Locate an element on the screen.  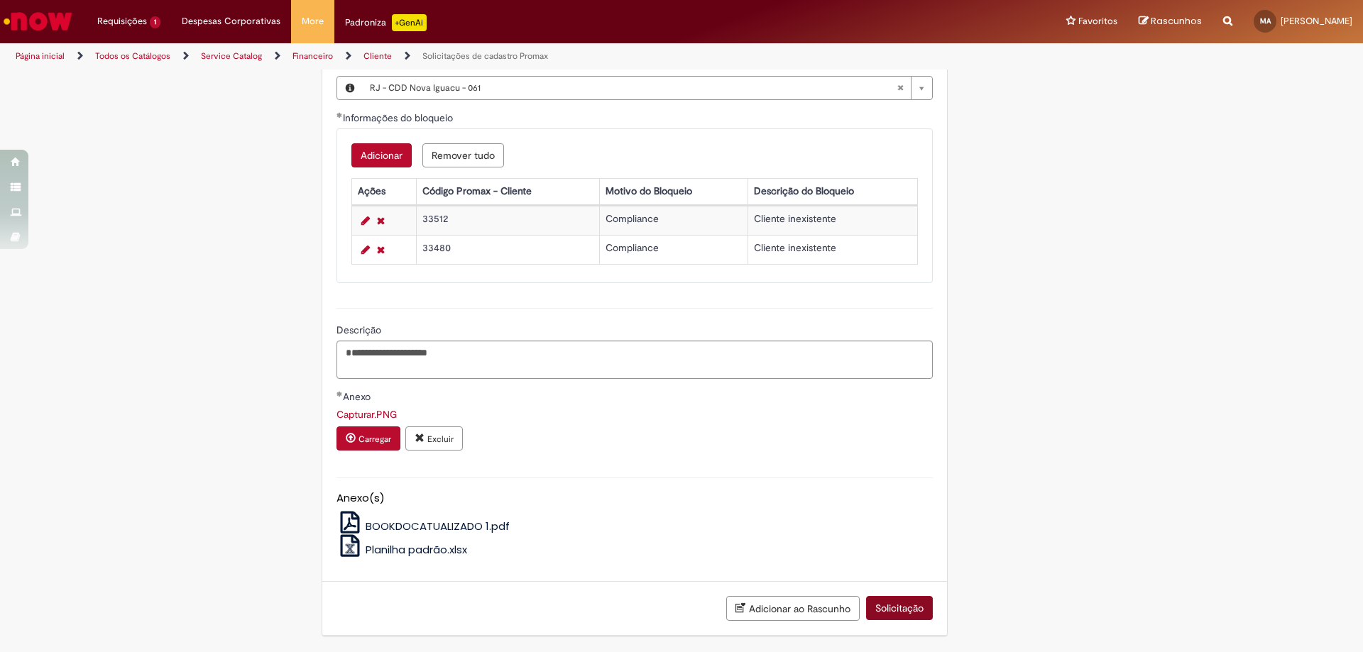
span: Despesas Corporativas is located at coordinates (231, 21).